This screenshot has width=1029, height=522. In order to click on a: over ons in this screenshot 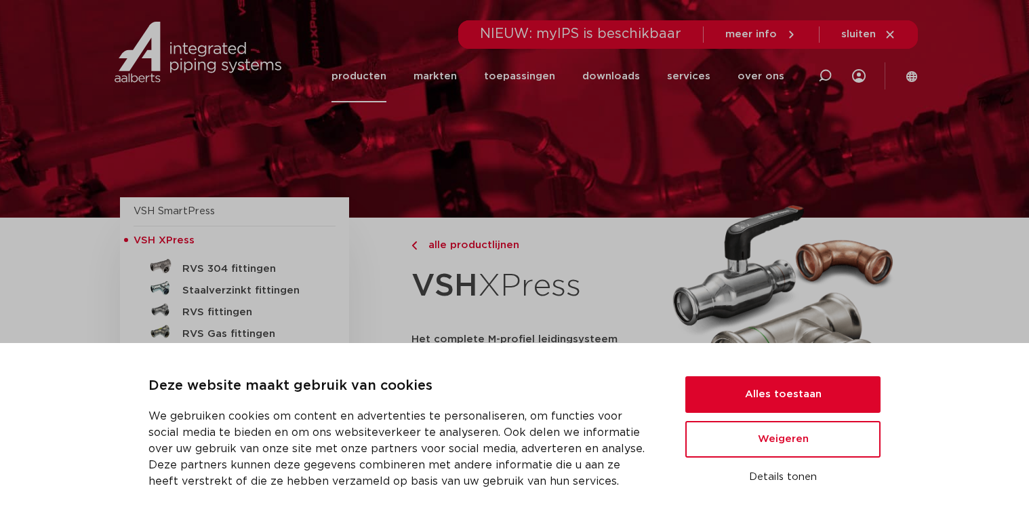, I will do `click(761, 76)`.